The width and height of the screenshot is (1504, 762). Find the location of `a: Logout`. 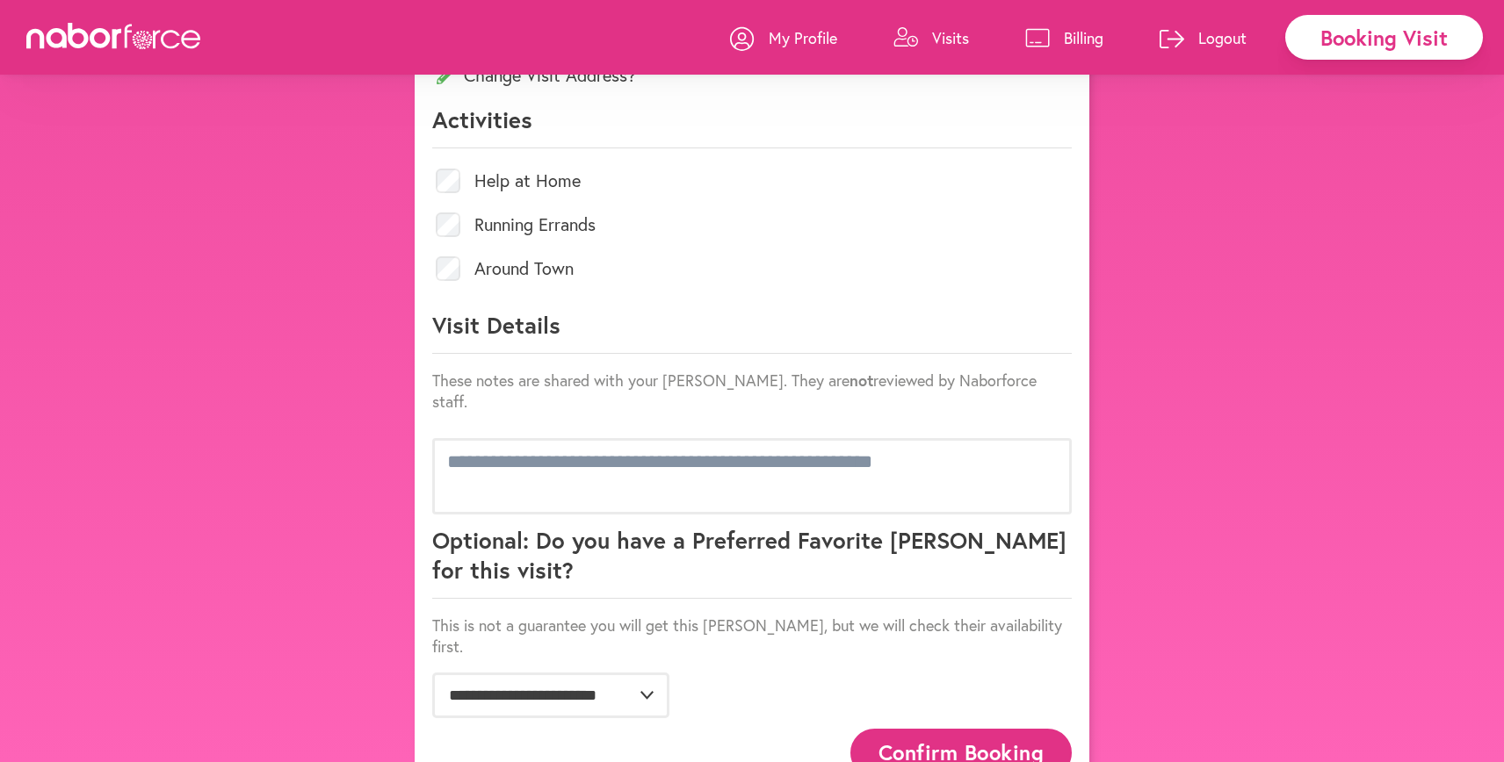

a: Logout is located at coordinates (1203, 38).